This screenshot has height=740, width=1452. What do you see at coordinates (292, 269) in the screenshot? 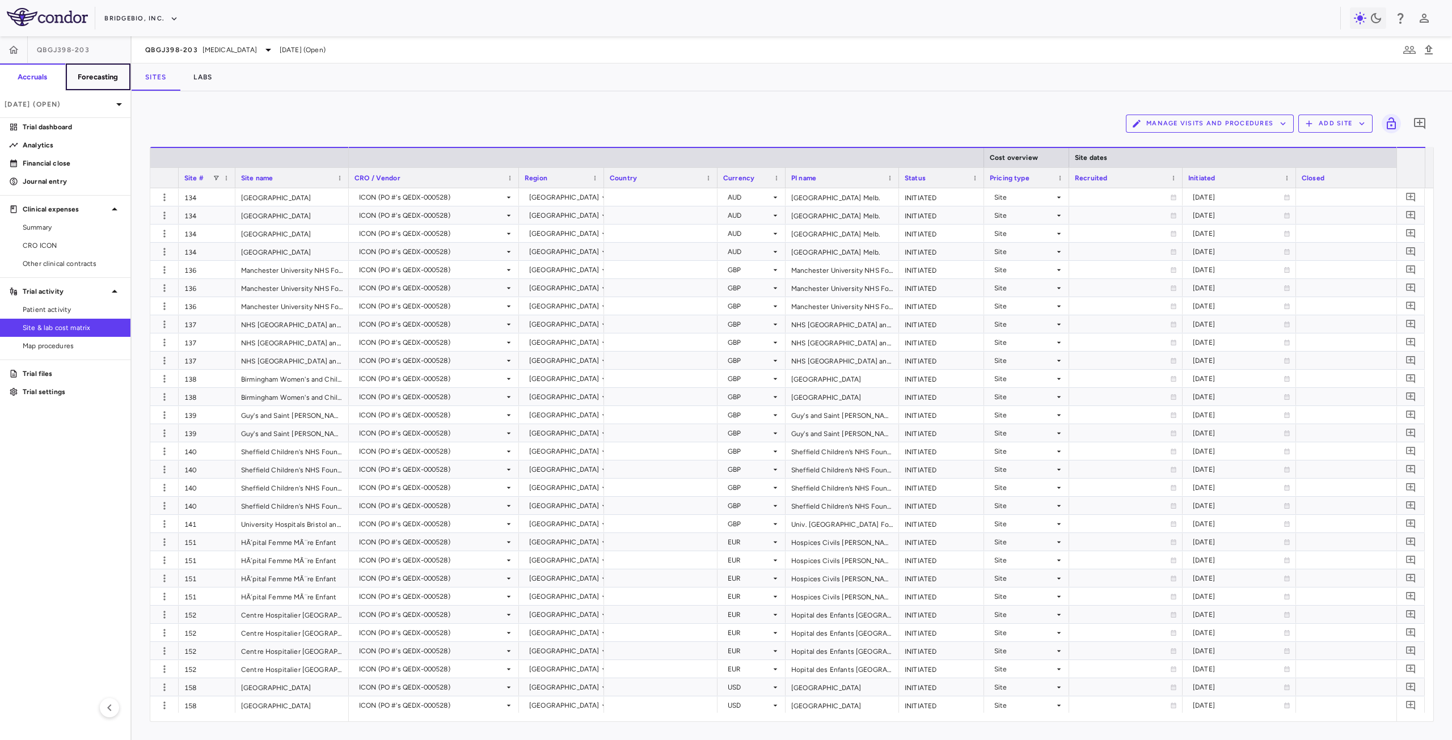
I see `div: Manchester University NHS Foundation Trust` at bounding box center [292, 269].